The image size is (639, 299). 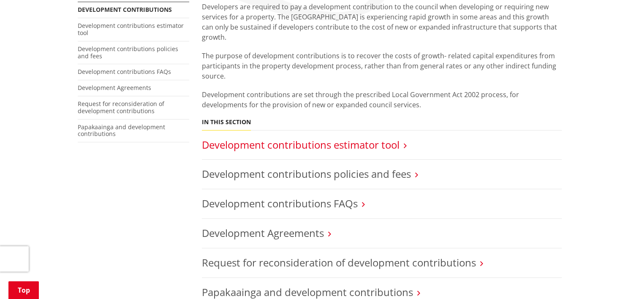 I want to click on a: Top, so click(x=24, y=290).